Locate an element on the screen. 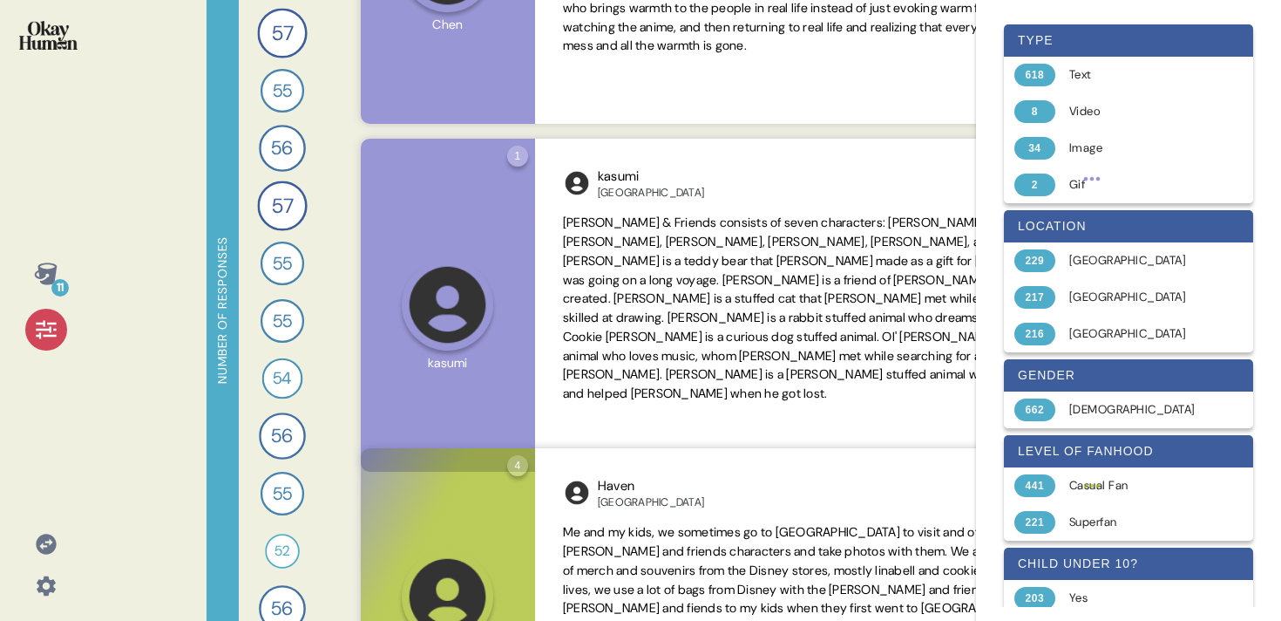 The height and width of the screenshot is (621, 1281). div: 216 is located at coordinates (1035, 334).